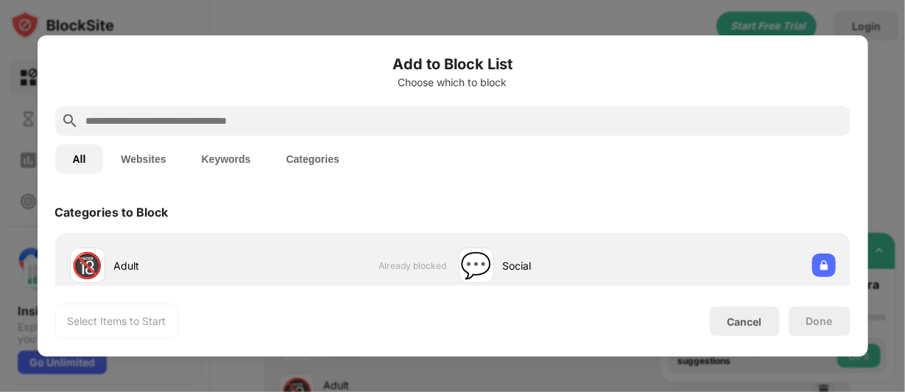 The image size is (905, 392). I want to click on div: Choose which to block, so click(453, 82).